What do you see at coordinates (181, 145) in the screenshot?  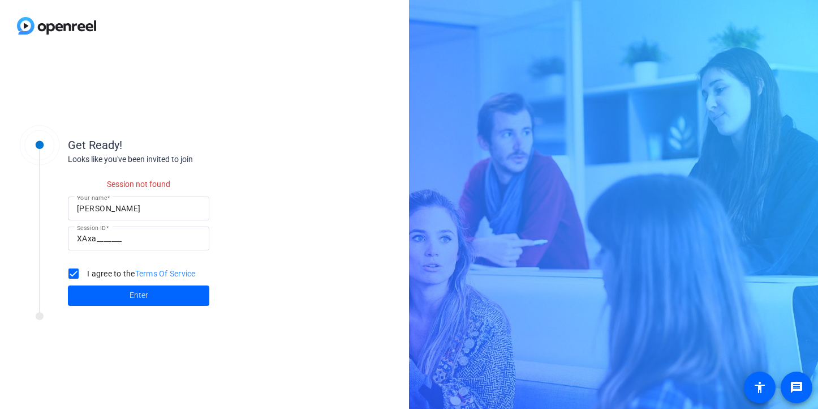 I see `div: Get Ready!` at bounding box center [181, 145].